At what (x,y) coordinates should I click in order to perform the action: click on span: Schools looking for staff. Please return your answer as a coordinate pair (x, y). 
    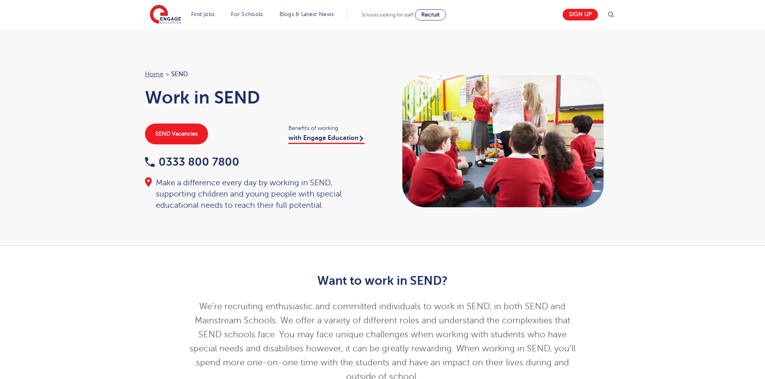
    Looking at the image, I should click on (387, 15).